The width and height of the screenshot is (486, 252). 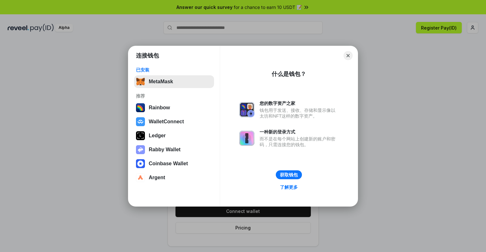 I want to click on button: WalletConnect, so click(x=174, y=122).